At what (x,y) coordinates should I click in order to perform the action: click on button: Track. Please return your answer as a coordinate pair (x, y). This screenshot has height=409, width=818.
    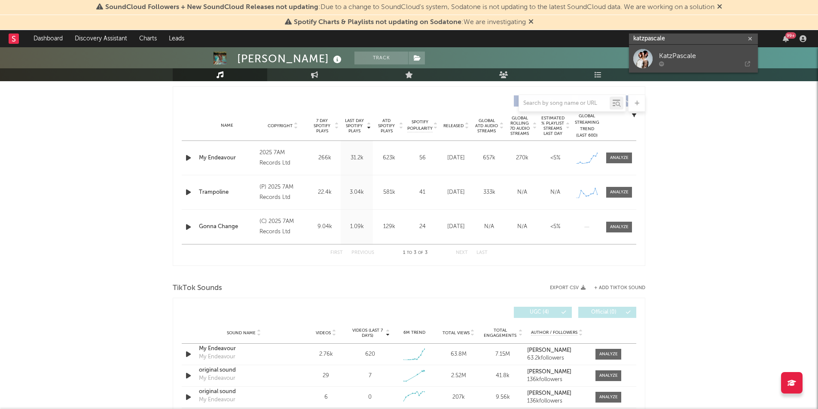
    Looking at the image, I should click on (381, 58).